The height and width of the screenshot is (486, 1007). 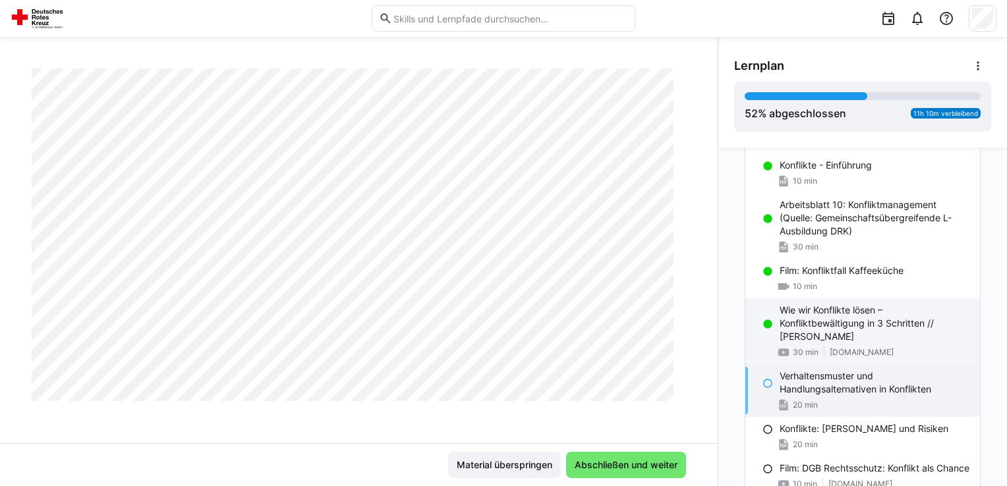 What do you see at coordinates (626, 465) in the screenshot?
I see `span: Abschließen und weiter` at bounding box center [626, 465].